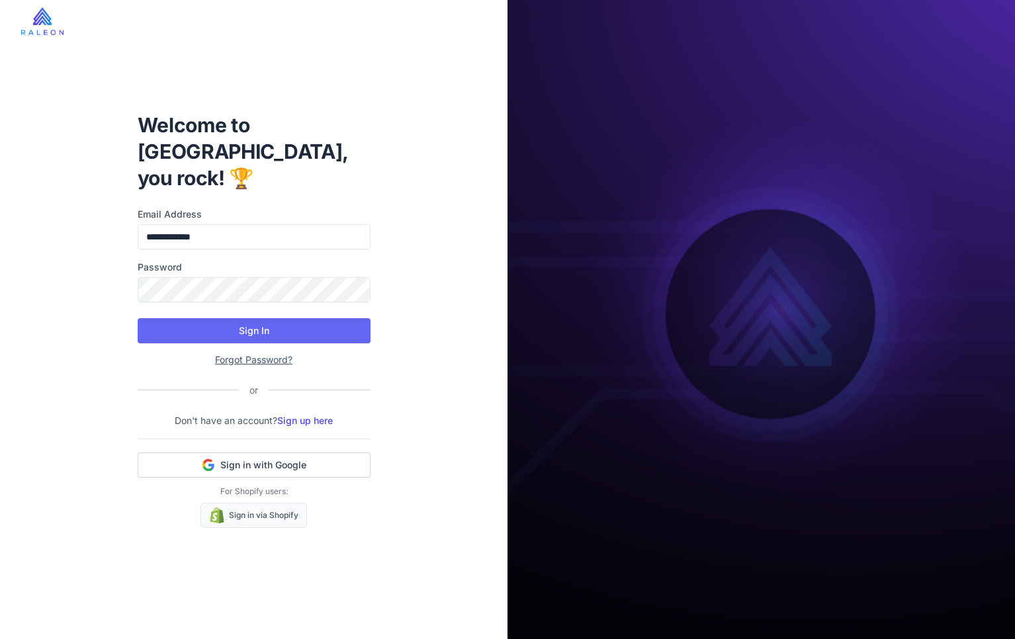 The width and height of the screenshot is (1015, 639). I want to click on a: Sign up here, so click(305, 420).